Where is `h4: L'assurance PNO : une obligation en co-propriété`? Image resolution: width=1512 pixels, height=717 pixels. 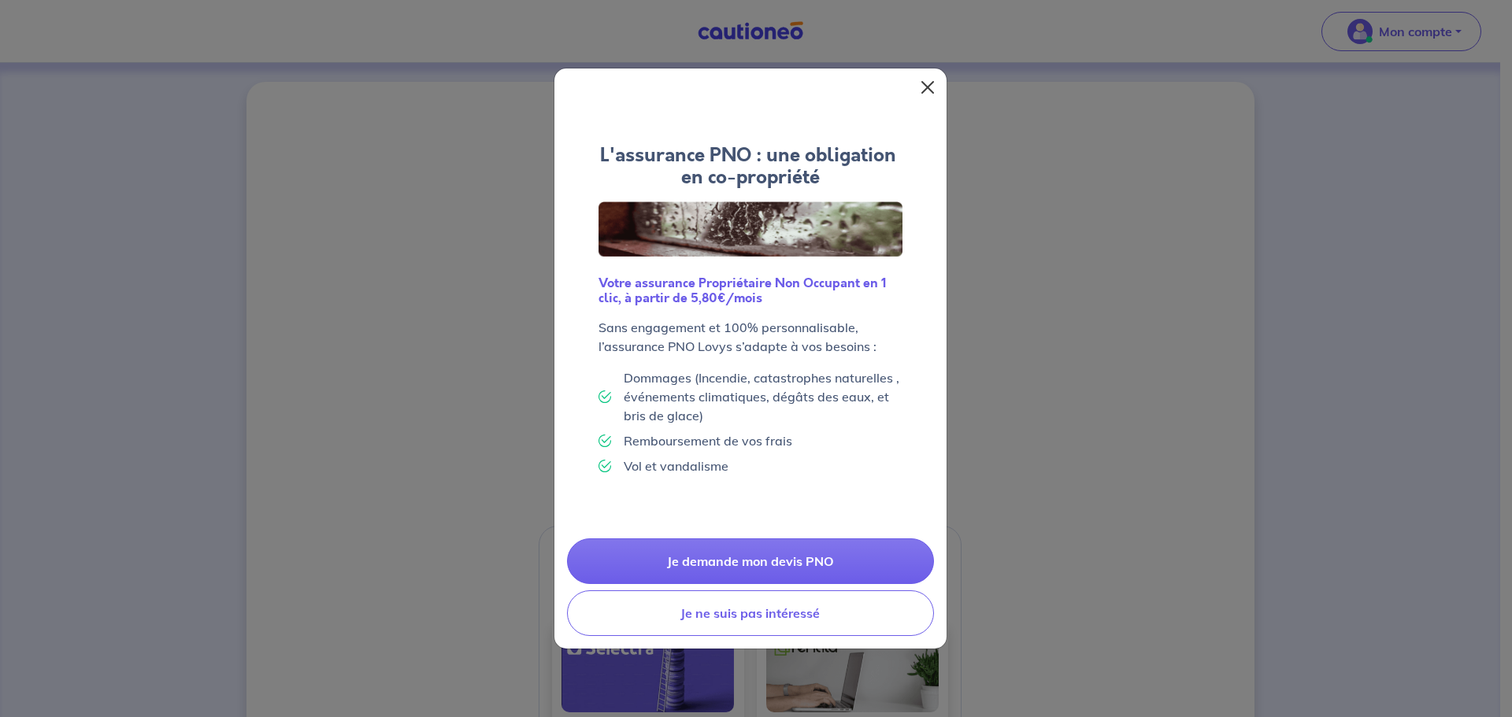
h4: L'assurance PNO : une obligation en co-propriété is located at coordinates (750, 167).